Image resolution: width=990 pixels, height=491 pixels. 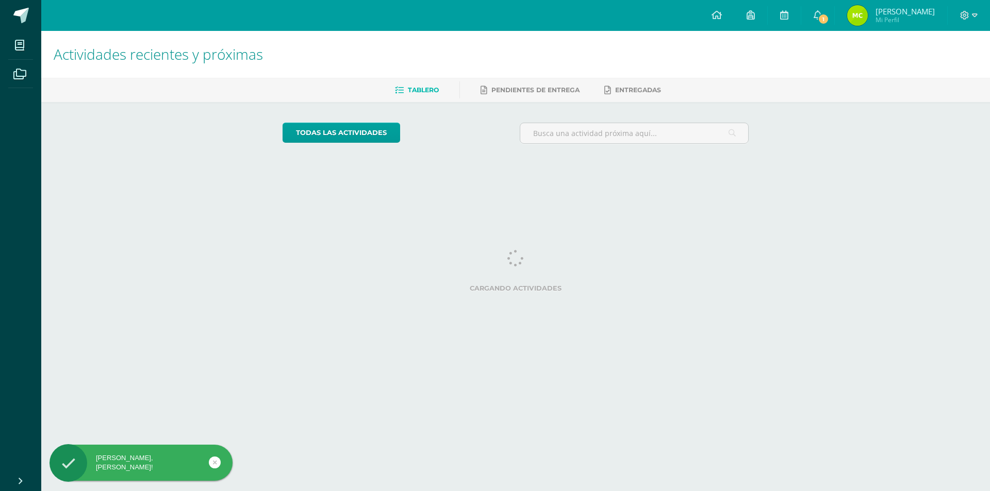 I want to click on span: Mi Perfil, so click(x=905, y=20).